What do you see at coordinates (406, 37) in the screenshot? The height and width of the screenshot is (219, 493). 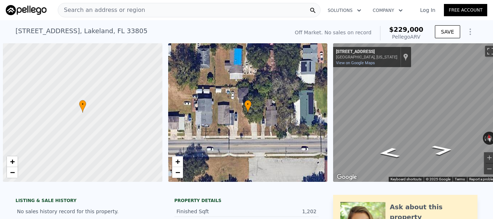 I see `div: Pellego ARV` at bounding box center [406, 37].